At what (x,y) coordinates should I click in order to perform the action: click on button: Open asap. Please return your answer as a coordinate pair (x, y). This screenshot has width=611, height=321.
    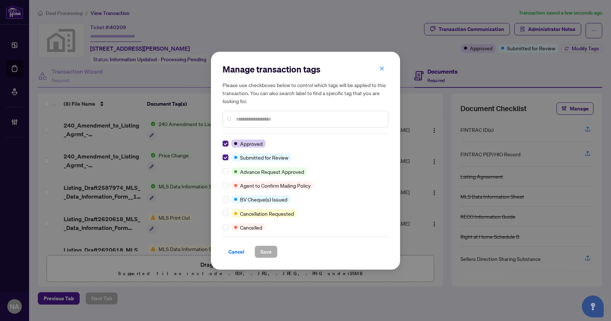
    Looking at the image, I should click on (593, 306).